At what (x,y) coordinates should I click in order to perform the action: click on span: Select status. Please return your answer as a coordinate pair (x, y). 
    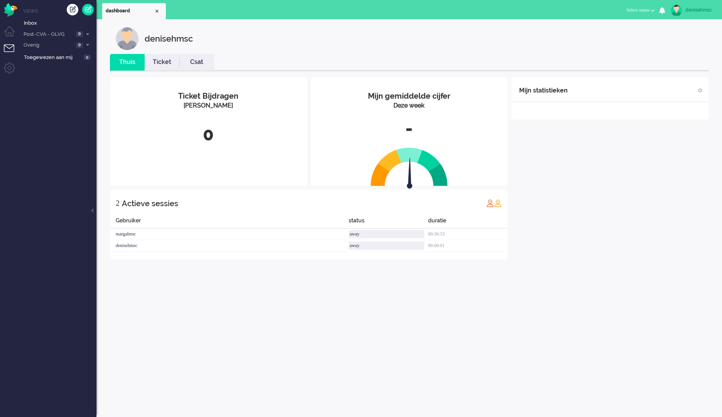
    Looking at the image, I should click on (638, 10).